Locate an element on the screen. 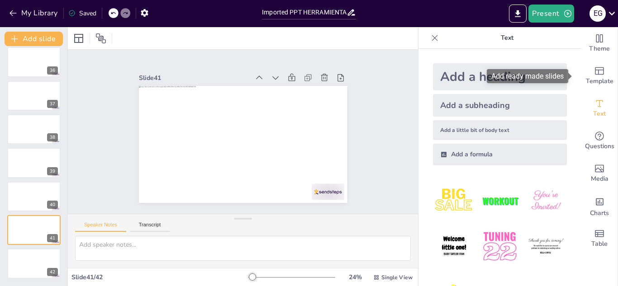 This screenshot has height=286, width=618. img: 4.jpeg is located at coordinates (454, 247).